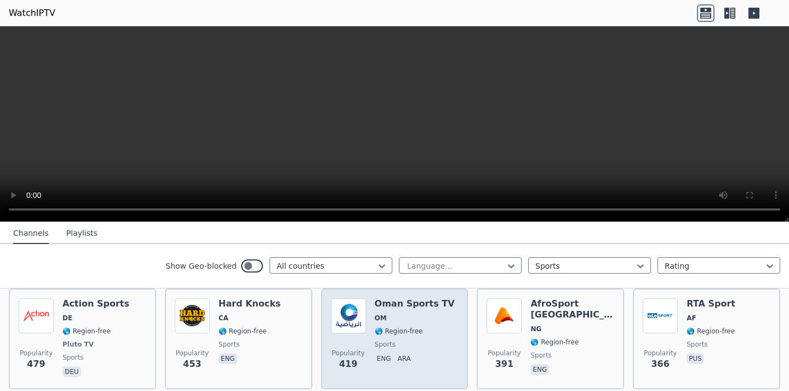 The height and width of the screenshot is (391, 789). I want to click on span: 366, so click(660, 364).